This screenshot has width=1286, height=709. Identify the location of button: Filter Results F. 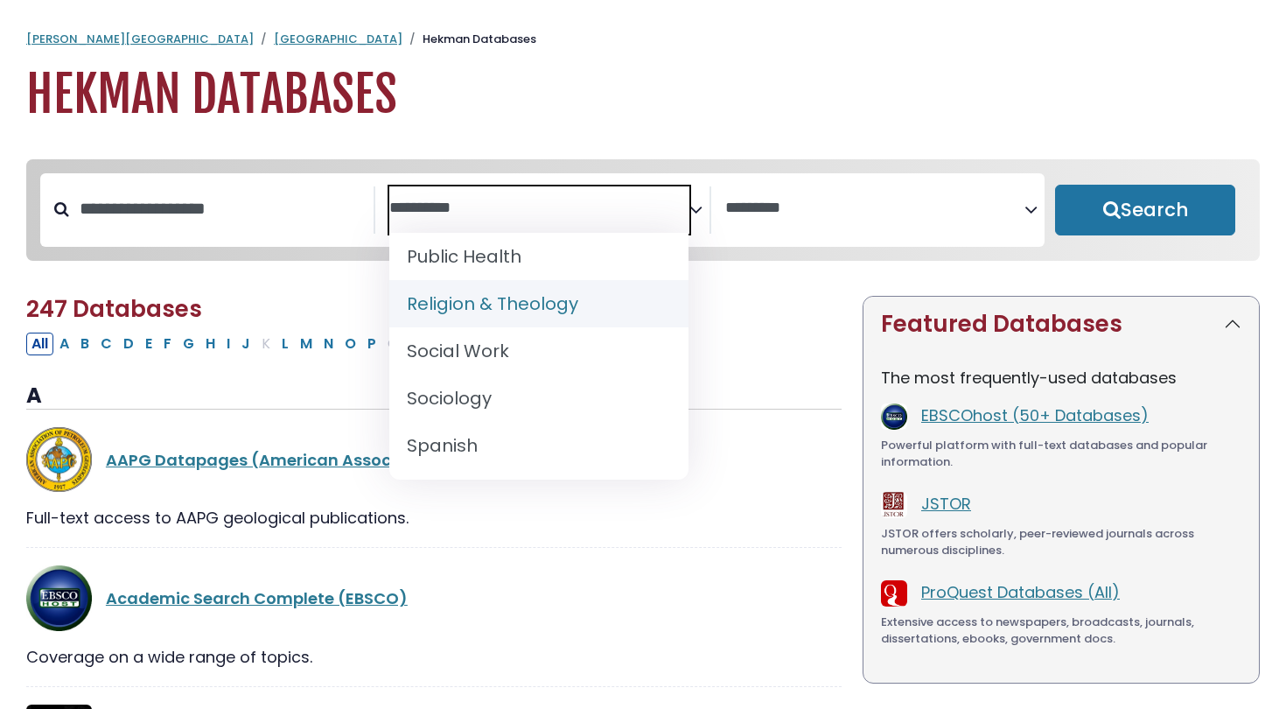
(167, 344).